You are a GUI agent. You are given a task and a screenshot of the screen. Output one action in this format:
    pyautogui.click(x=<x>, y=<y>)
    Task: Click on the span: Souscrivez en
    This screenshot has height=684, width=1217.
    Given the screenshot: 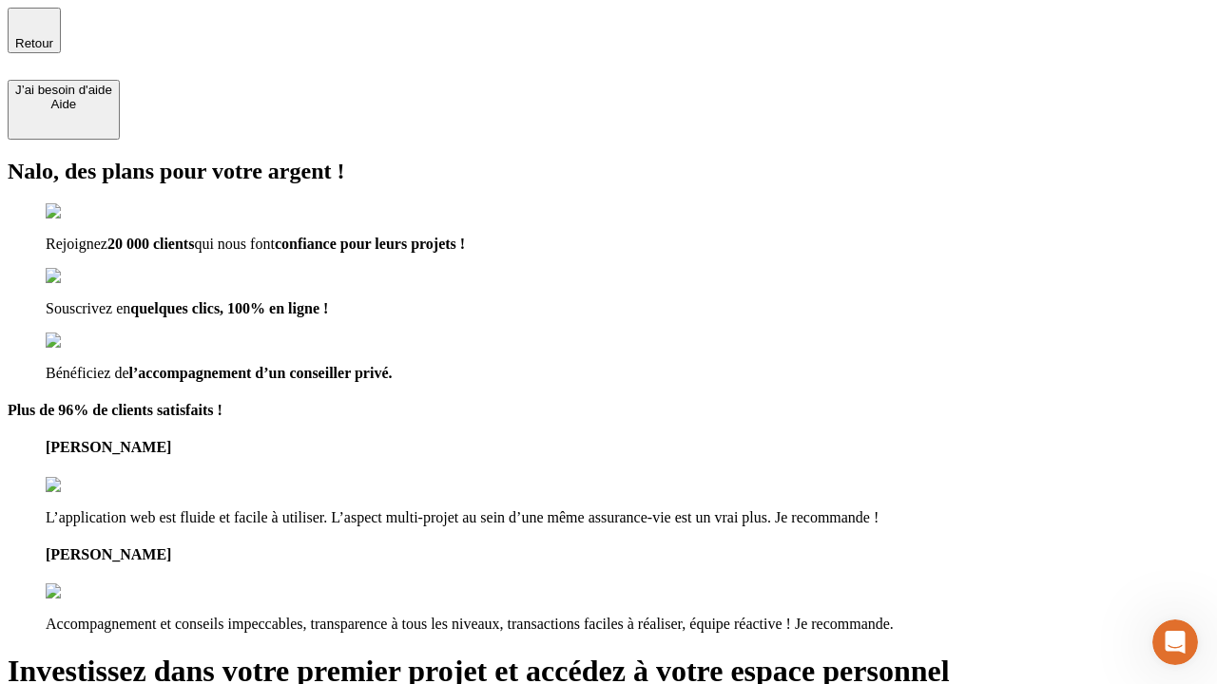 What is the action you would take?
    pyautogui.click(x=186, y=308)
    